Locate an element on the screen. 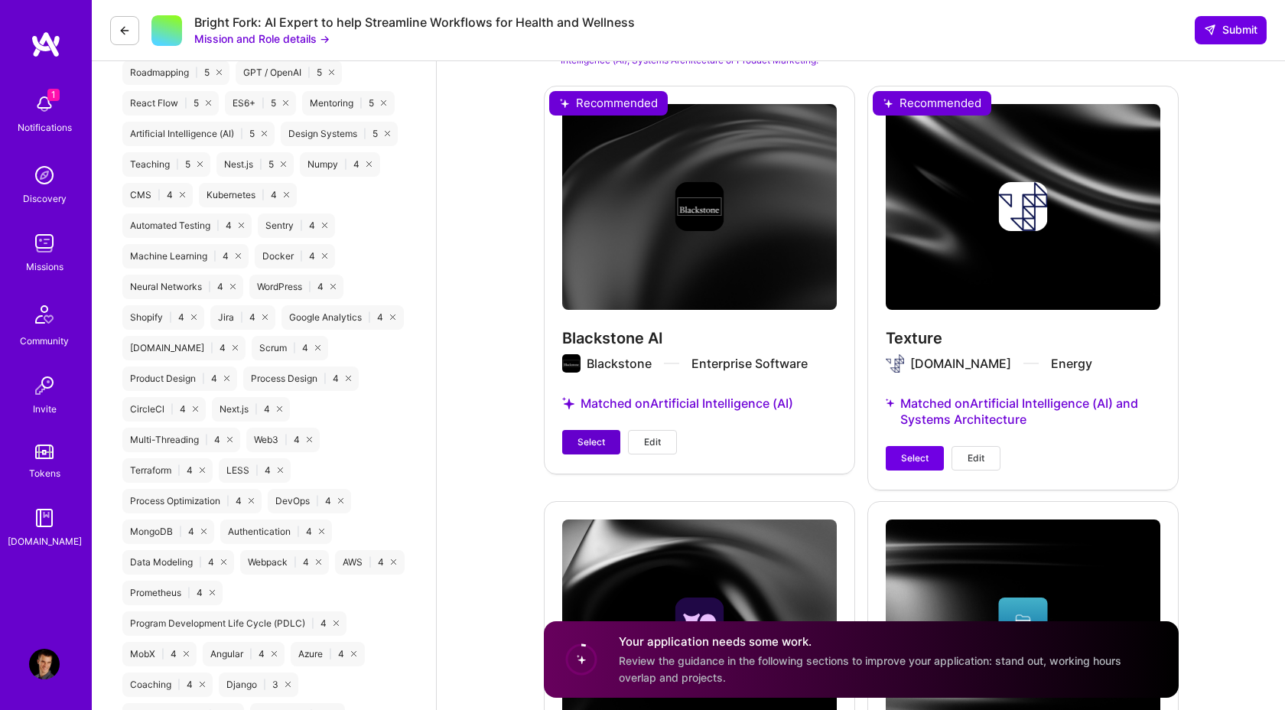 Image resolution: width=1285 pixels, height=710 pixels. div: React Flow 5 is located at coordinates (171, 103).